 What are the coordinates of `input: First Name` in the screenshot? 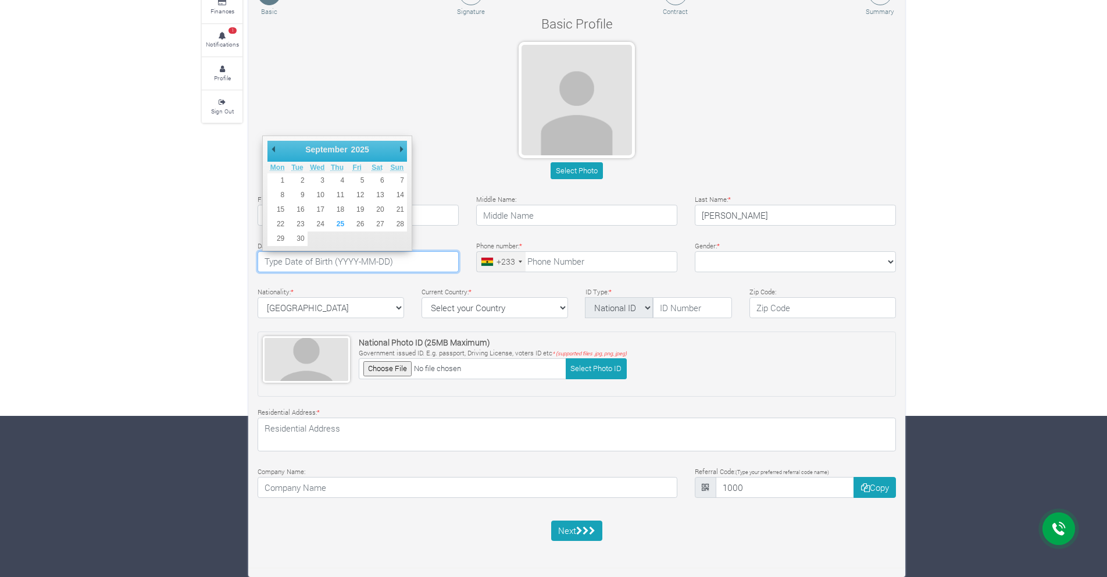 It's located at (358, 215).